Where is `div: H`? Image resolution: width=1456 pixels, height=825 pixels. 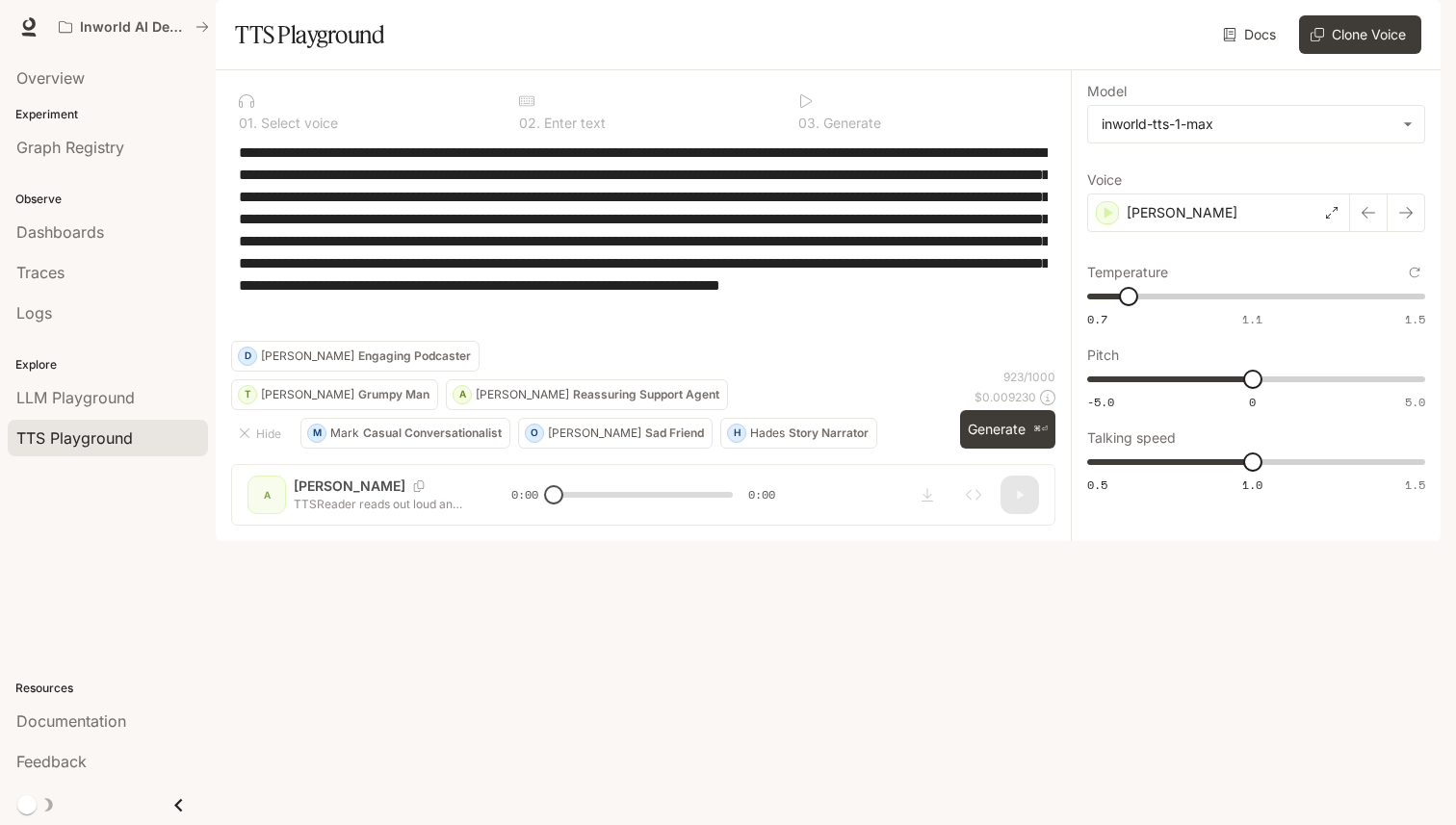
div: H is located at coordinates (737, 433).